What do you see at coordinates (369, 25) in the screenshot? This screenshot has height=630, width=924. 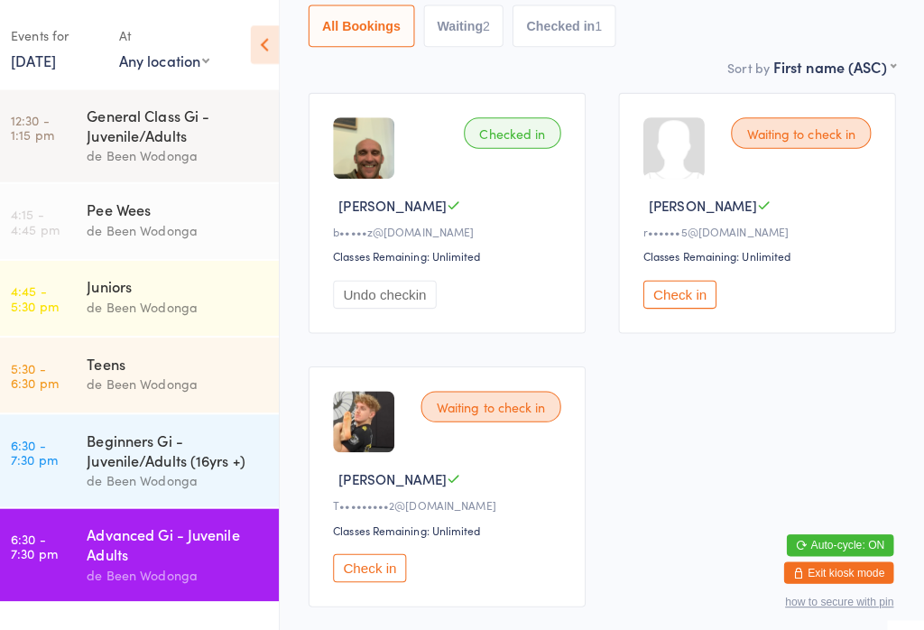 I see `button: All Bookings` at bounding box center [369, 25].